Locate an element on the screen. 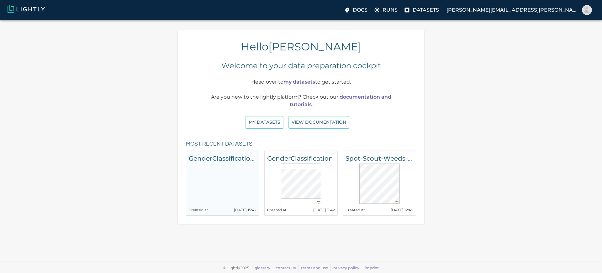 This screenshot has height=273, width=602. a: imprint is located at coordinates (372, 268).